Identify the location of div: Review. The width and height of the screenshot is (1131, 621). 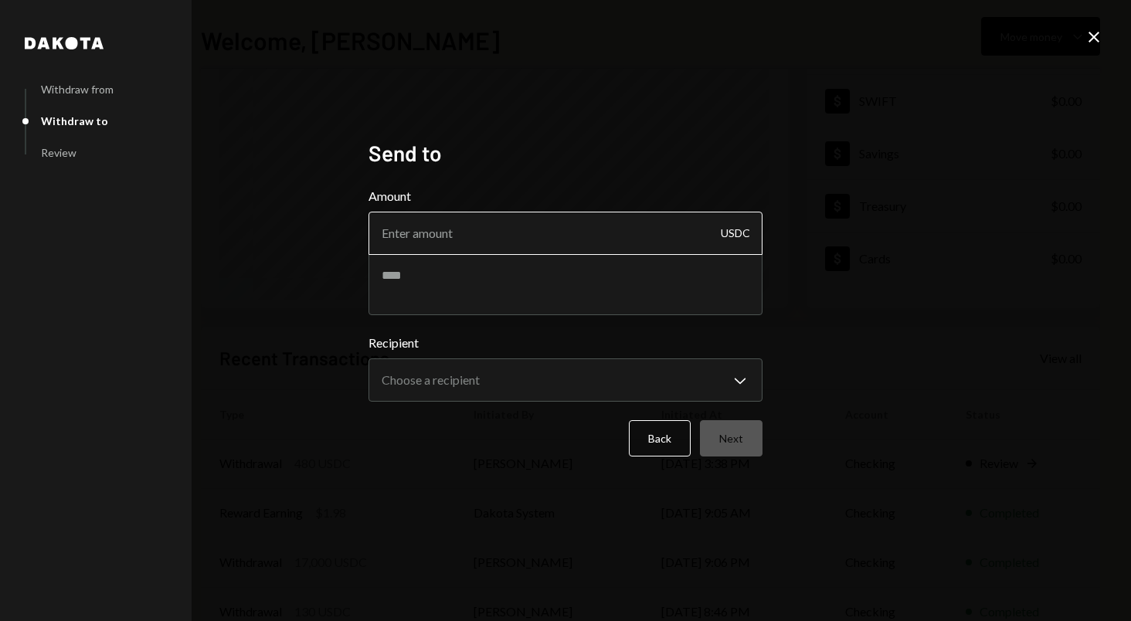
(59, 152).